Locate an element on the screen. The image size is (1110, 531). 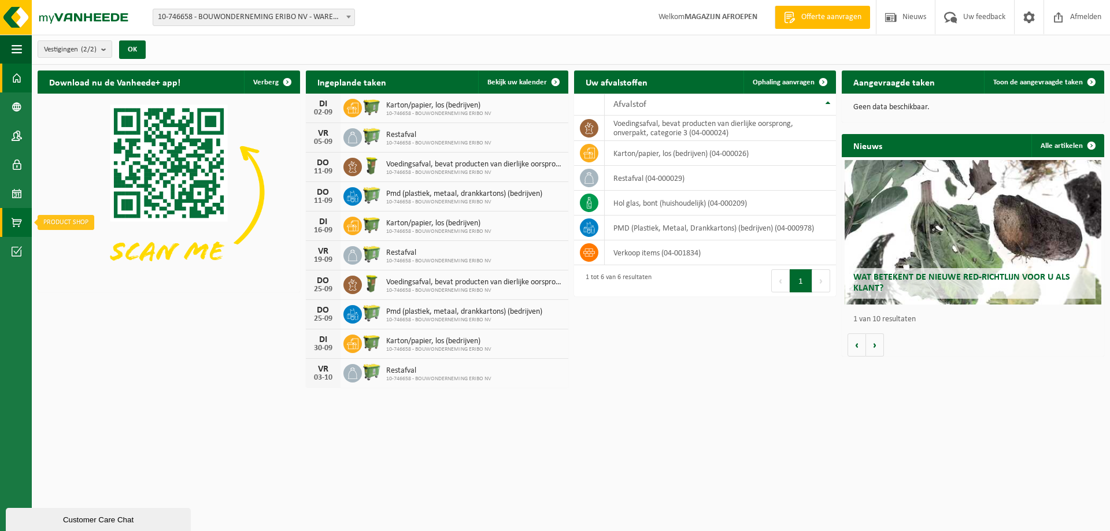
div: 02-09 is located at coordinates (323, 113).